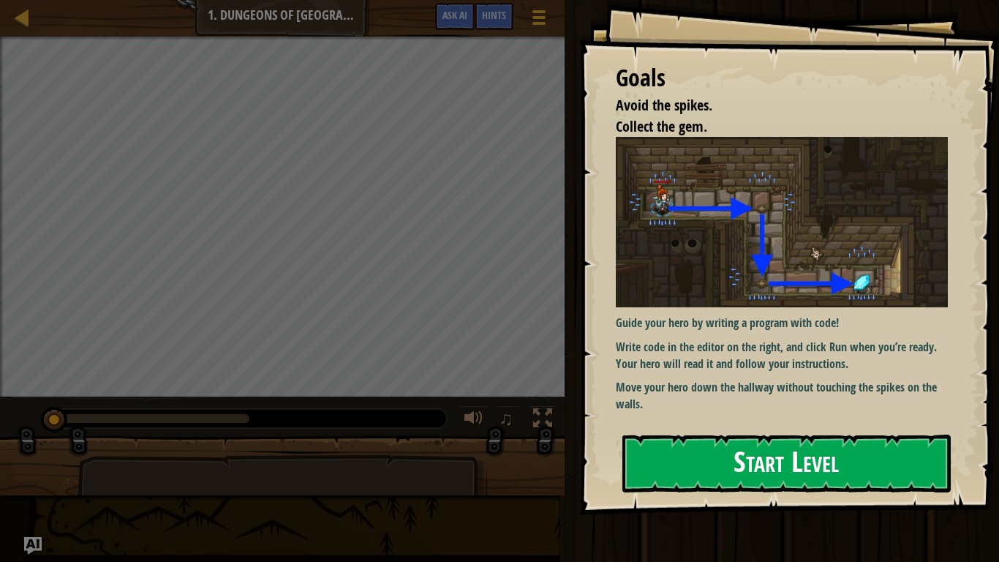 This screenshot has width=999, height=562. Describe the element at coordinates (539, 20) in the screenshot. I see `button: Show game menu` at that location.